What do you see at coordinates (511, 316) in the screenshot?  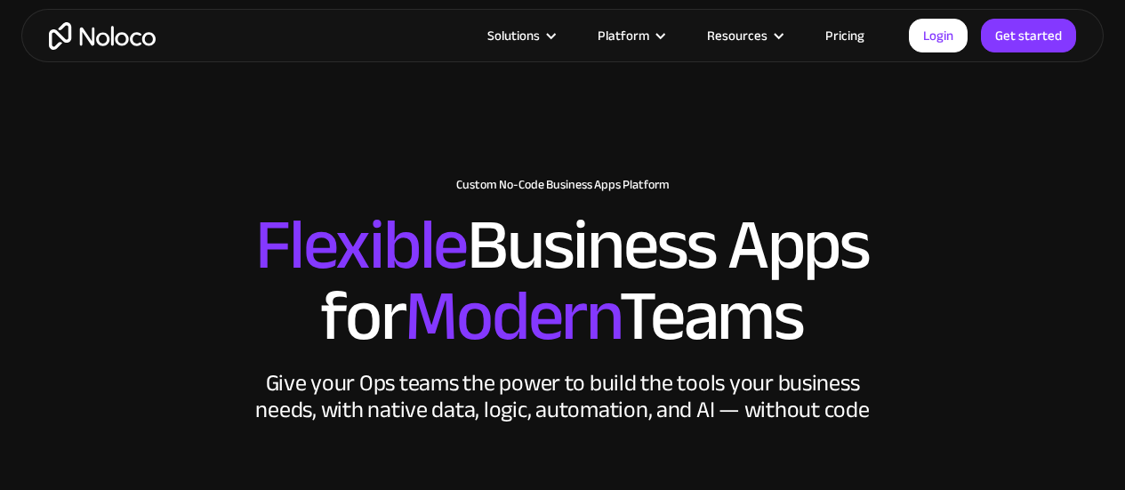 I see `span: Modern` at bounding box center [511, 316].